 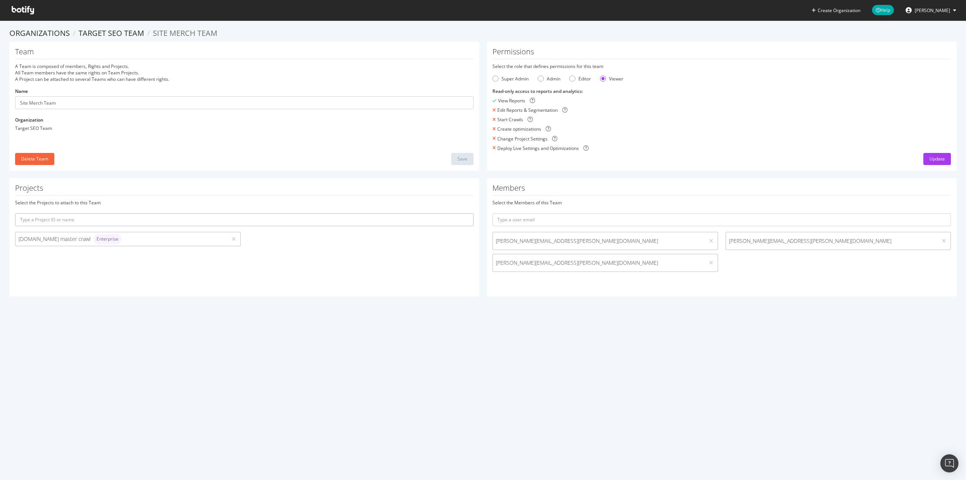 I want to click on div: Deploy Live Settings and Optimizations, so click(x=538, y=148).